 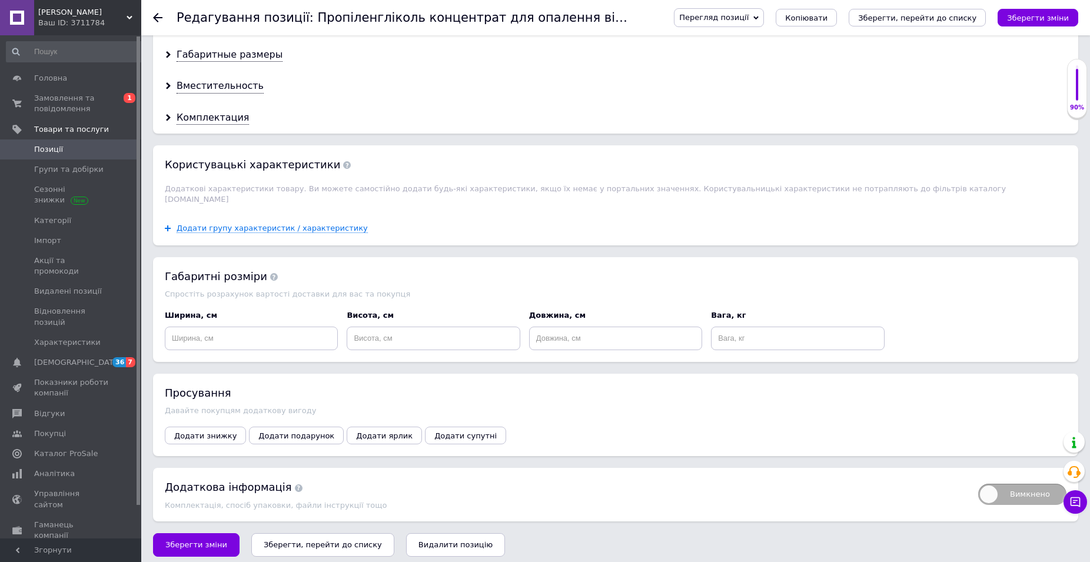 What do you see at coordinates (230, 55) in the screenshot?
I see `div: Габаритные размеры` at bounding box center [230, 55].